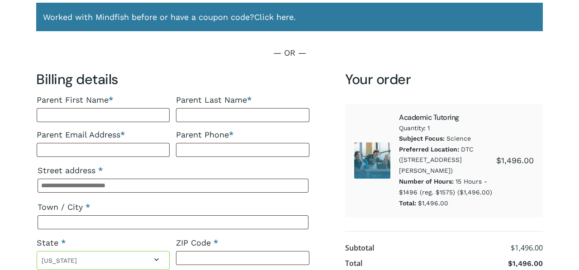 The image size is (579, 270). Describe the element at coordinates (103, 100) in the screenshot. I see `label: Parent First Name` at that location.